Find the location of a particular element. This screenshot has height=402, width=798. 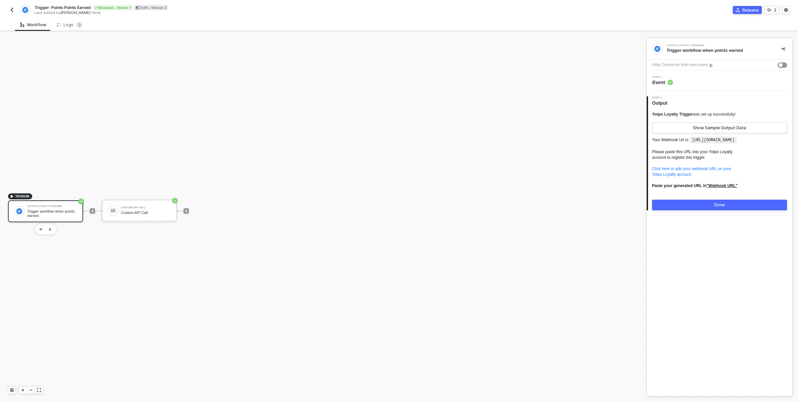

span: icon-collapse-right is located at coordinates (783, 49).